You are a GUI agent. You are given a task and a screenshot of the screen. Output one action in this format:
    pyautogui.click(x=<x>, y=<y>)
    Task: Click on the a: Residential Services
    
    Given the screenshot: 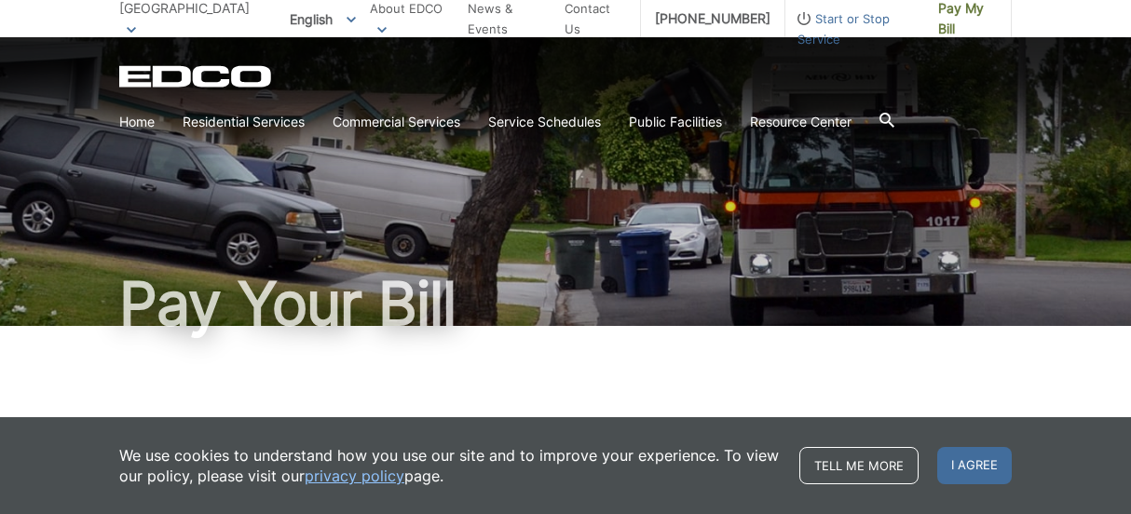 What is the action you would take?
    pyautogui.click(x=243, y=122)
    